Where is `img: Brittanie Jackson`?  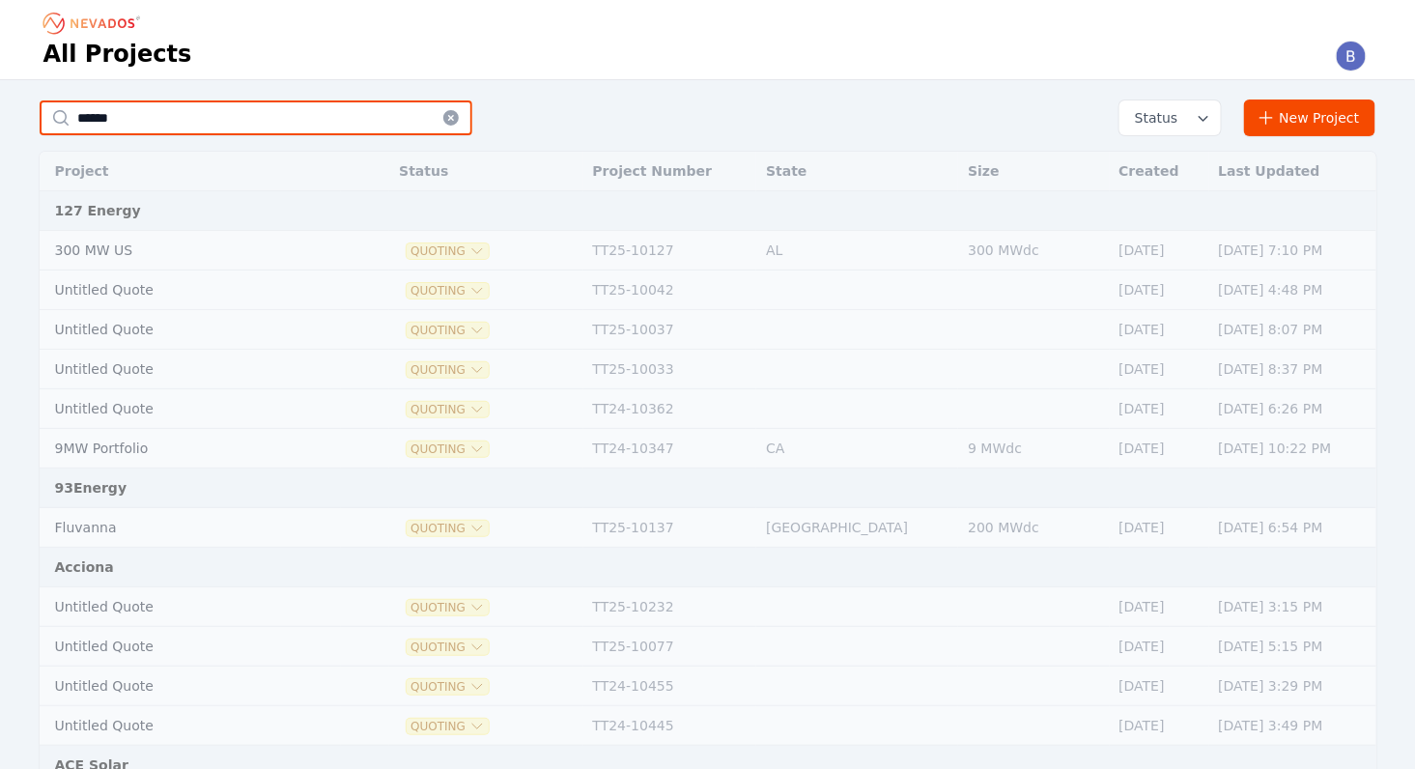 img: Brittanie Jackson is located at coordinates (1351, 56).